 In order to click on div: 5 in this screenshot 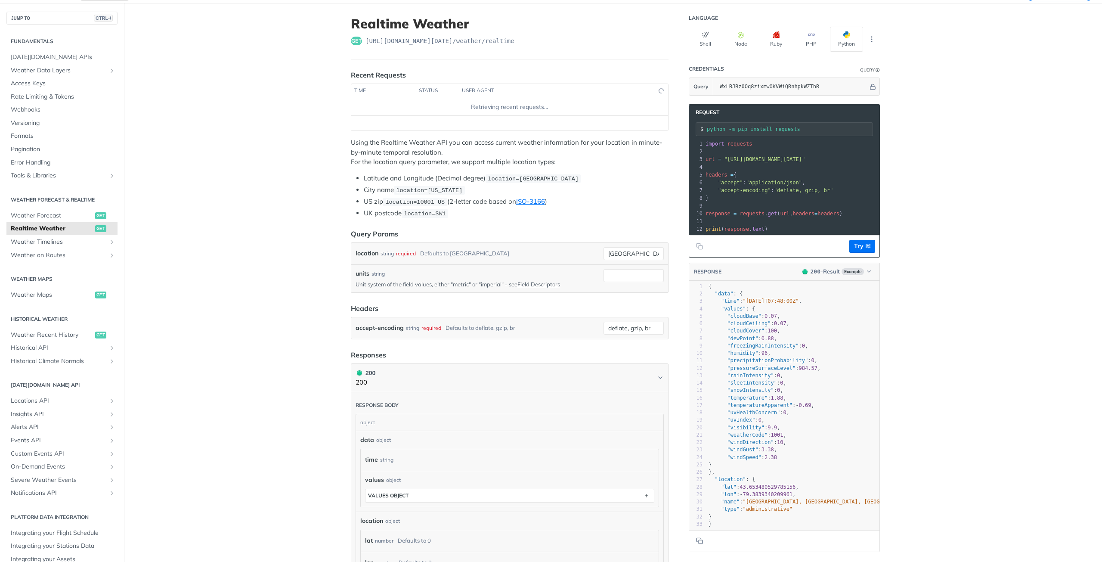, I will do `click(695, 316)`.